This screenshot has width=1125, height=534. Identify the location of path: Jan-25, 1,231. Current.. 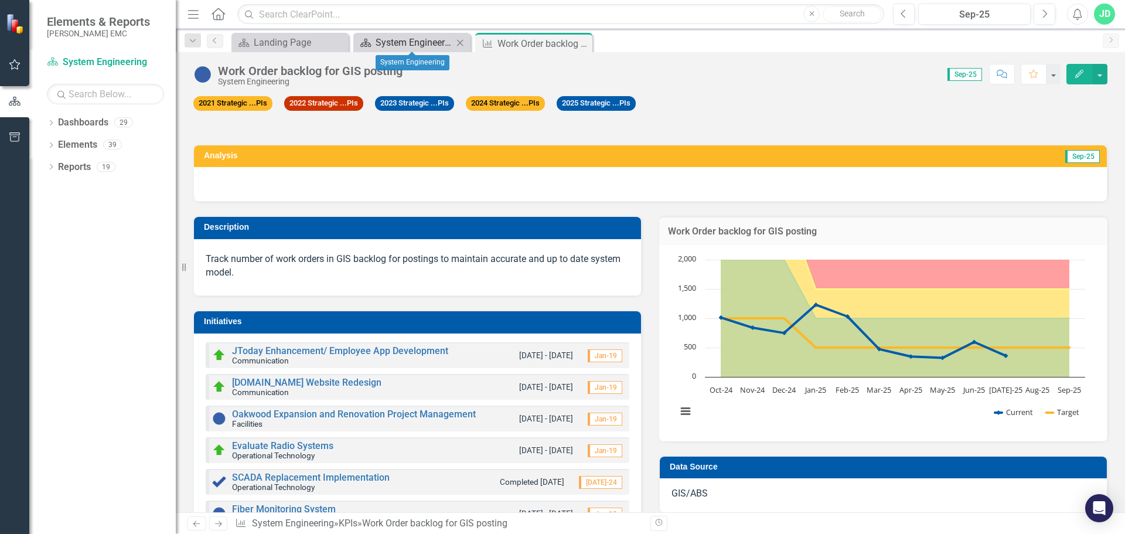
(816, 305).